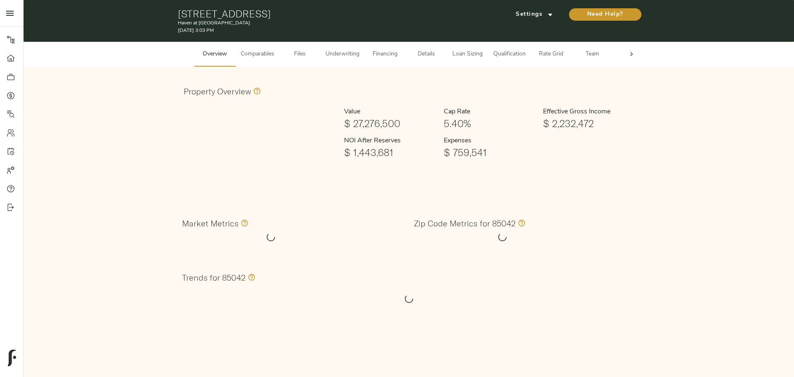  Describe the element at coordinates (605, 14) in the screenshot. I see `span: Need Help?` at that location.